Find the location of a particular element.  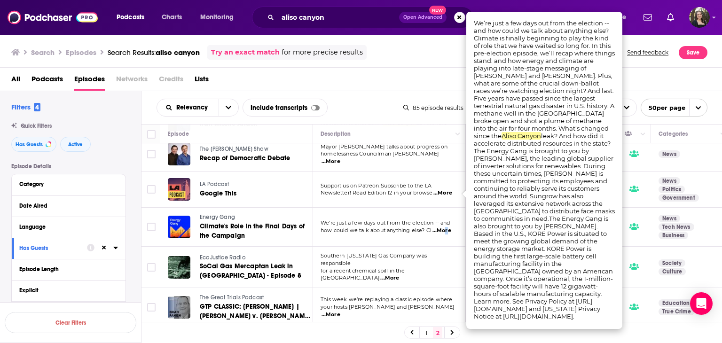

span: Podcasts is located at coordinates (47, 81).